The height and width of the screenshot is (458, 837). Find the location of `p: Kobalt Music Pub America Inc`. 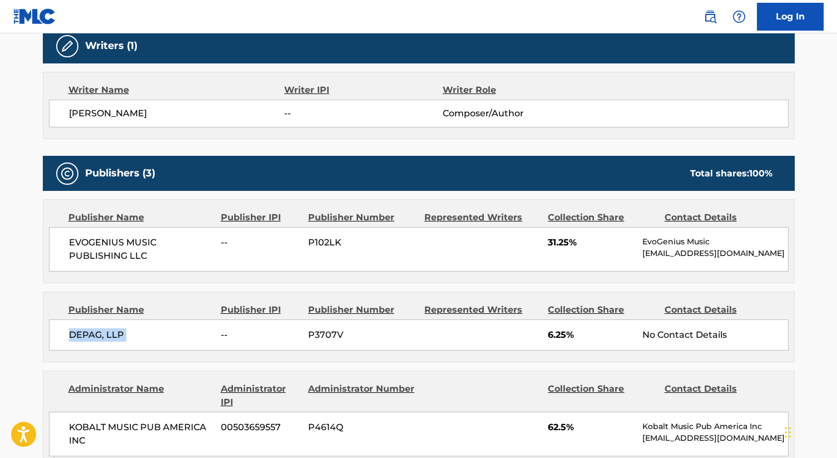

p: Kobalt Music Pub America Inc is located at coordinates (715, 426).